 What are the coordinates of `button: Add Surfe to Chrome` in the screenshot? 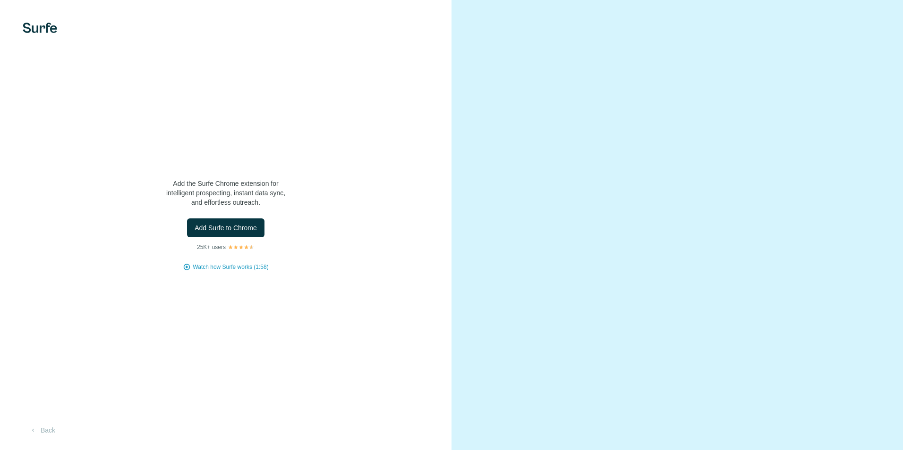 It's located at (226, 228).